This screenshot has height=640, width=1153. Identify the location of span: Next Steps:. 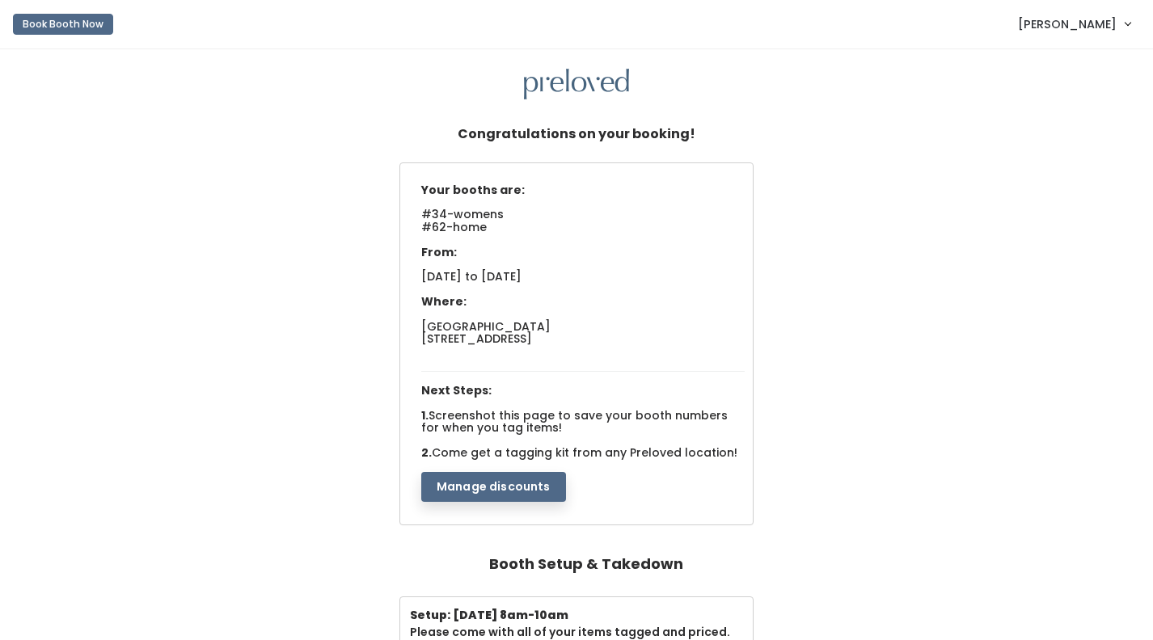
(456, 391).